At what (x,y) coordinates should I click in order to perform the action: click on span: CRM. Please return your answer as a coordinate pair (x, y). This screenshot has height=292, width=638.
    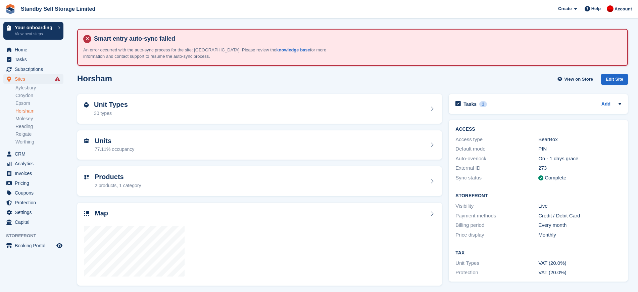
    Looking at the image, I should click on (35, 154).